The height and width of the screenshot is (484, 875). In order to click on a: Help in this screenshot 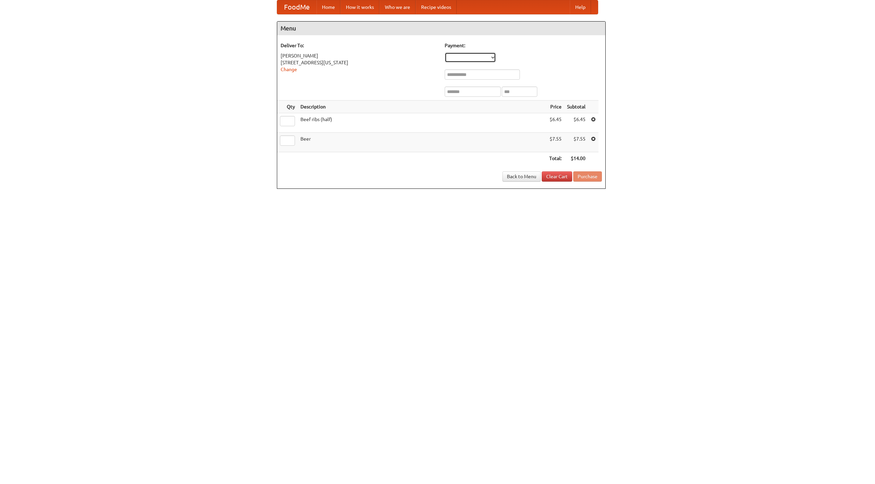, I will do `click(580, 7)`.